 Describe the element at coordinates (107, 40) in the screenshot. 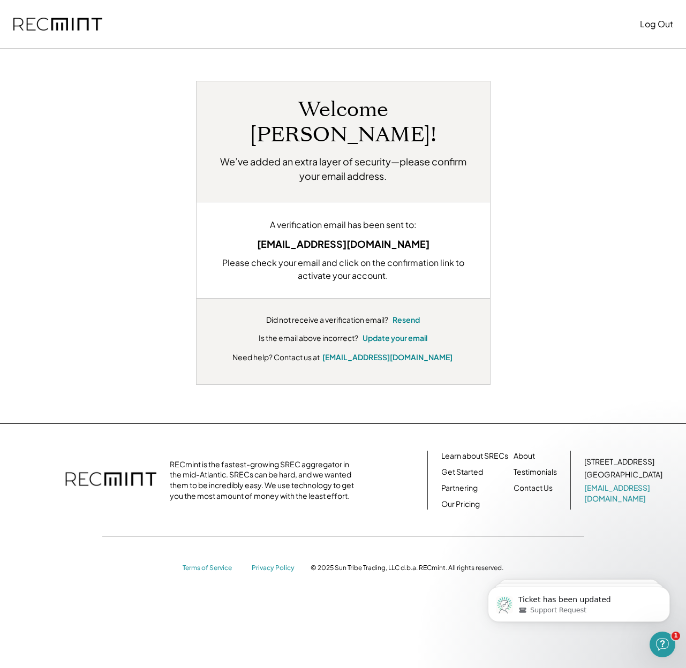

I see `div: ticket update from Rex, 32w ago. Re: SRECs issue - missing generation data - response needed` at that location.